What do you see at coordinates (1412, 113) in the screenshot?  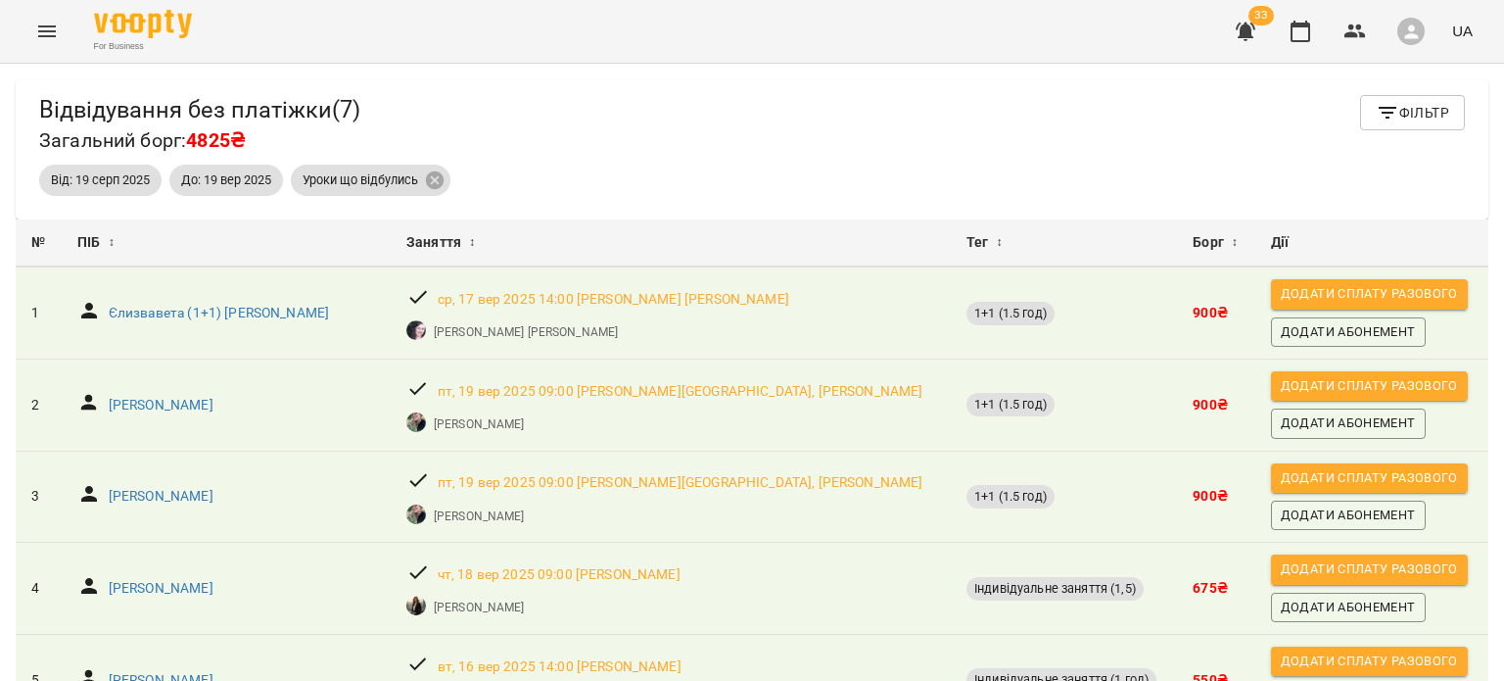 I see `span: Фільтр` at bounding box center [1412, 113].